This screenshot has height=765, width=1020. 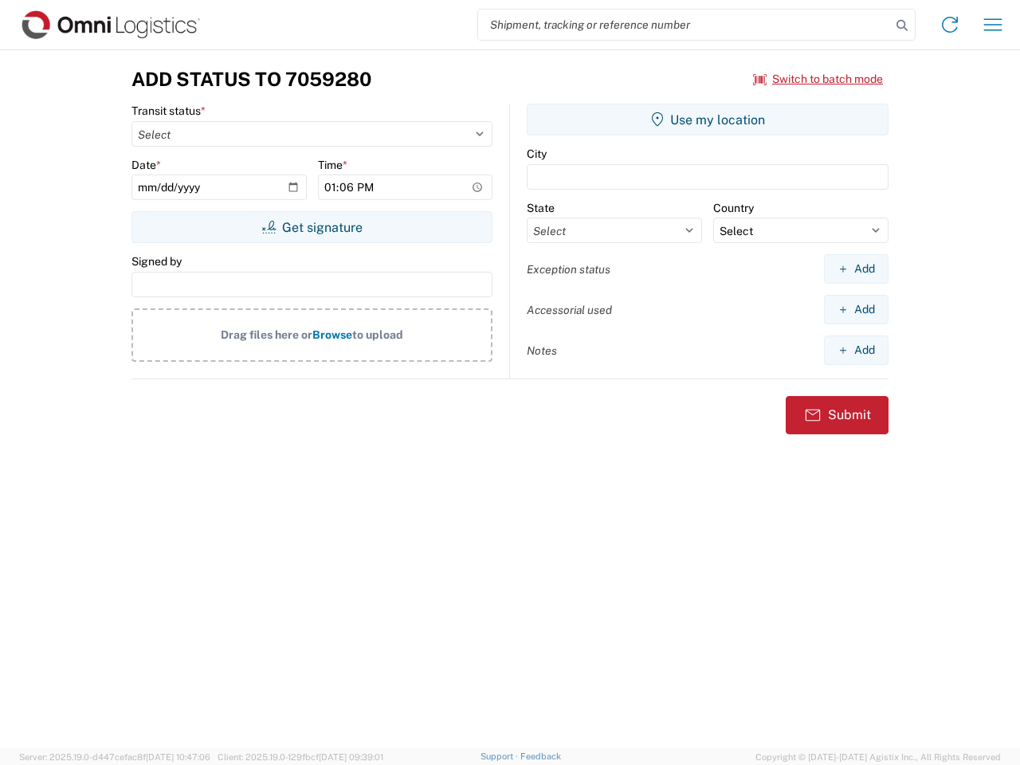 I want to click on a: Support, so click(x=501, y=756).